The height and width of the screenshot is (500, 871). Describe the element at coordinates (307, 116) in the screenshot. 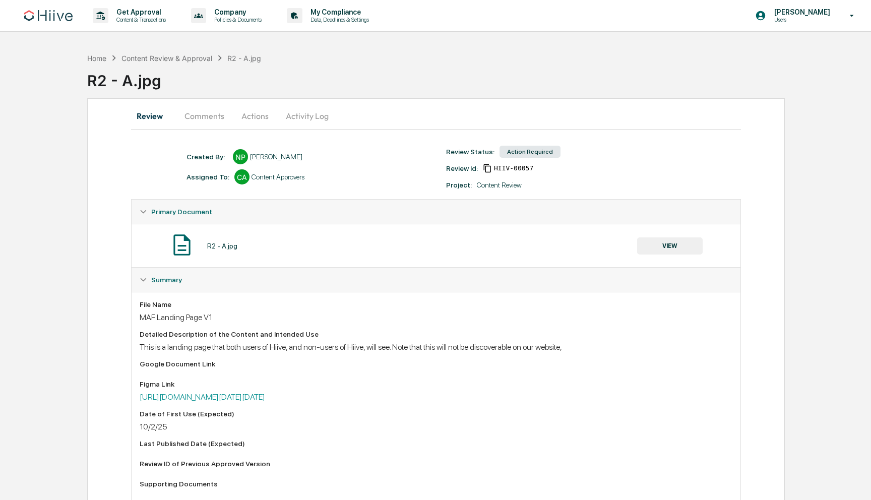

I see `button: Activity Log` at that location.